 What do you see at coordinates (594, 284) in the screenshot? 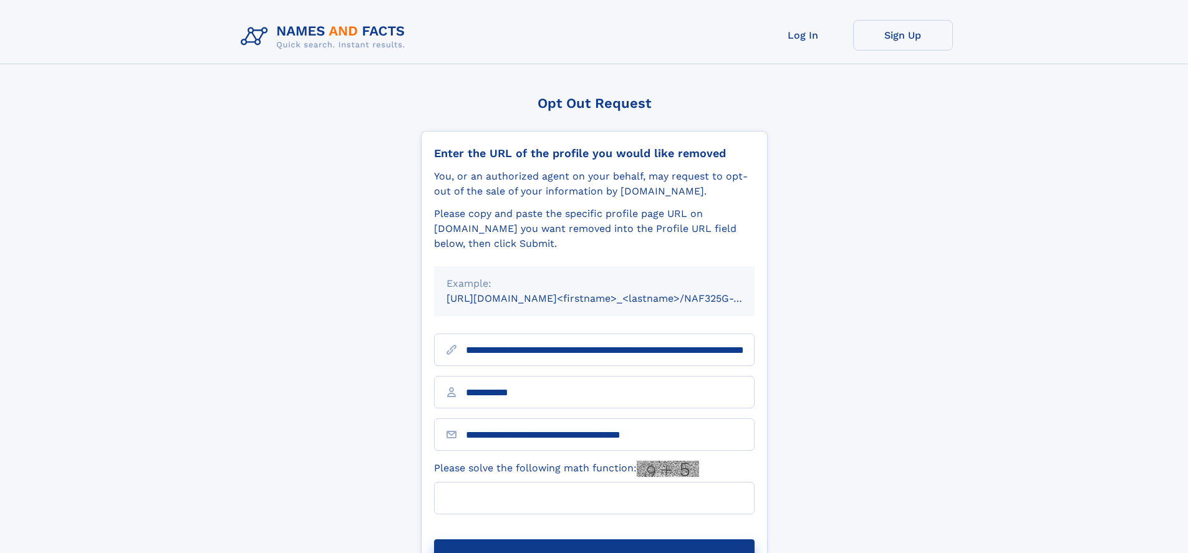
I see `div: Example:` at bounding box center [594, 284].